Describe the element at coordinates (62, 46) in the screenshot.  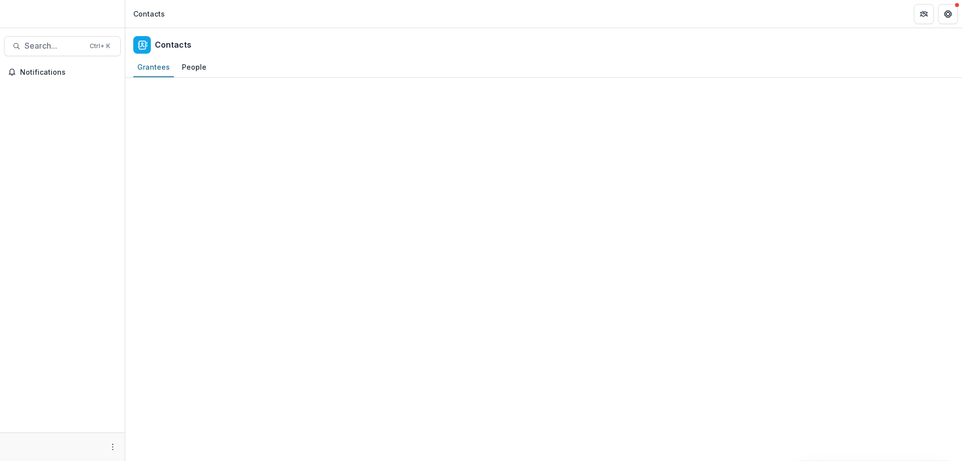
I see `button: Search...` at that location.